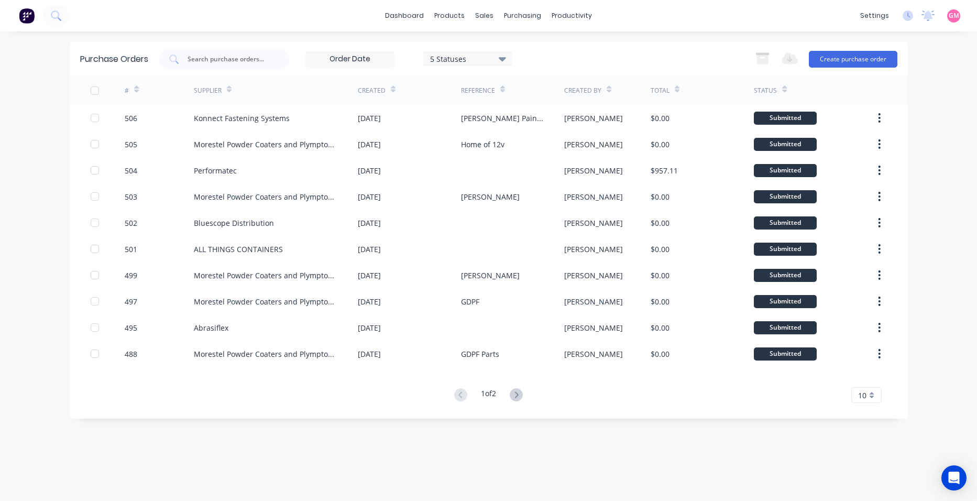  What do you see at coordinates (583, 91) in the screenshot?
I see `div: Created By` at bounding box center [583, 91].